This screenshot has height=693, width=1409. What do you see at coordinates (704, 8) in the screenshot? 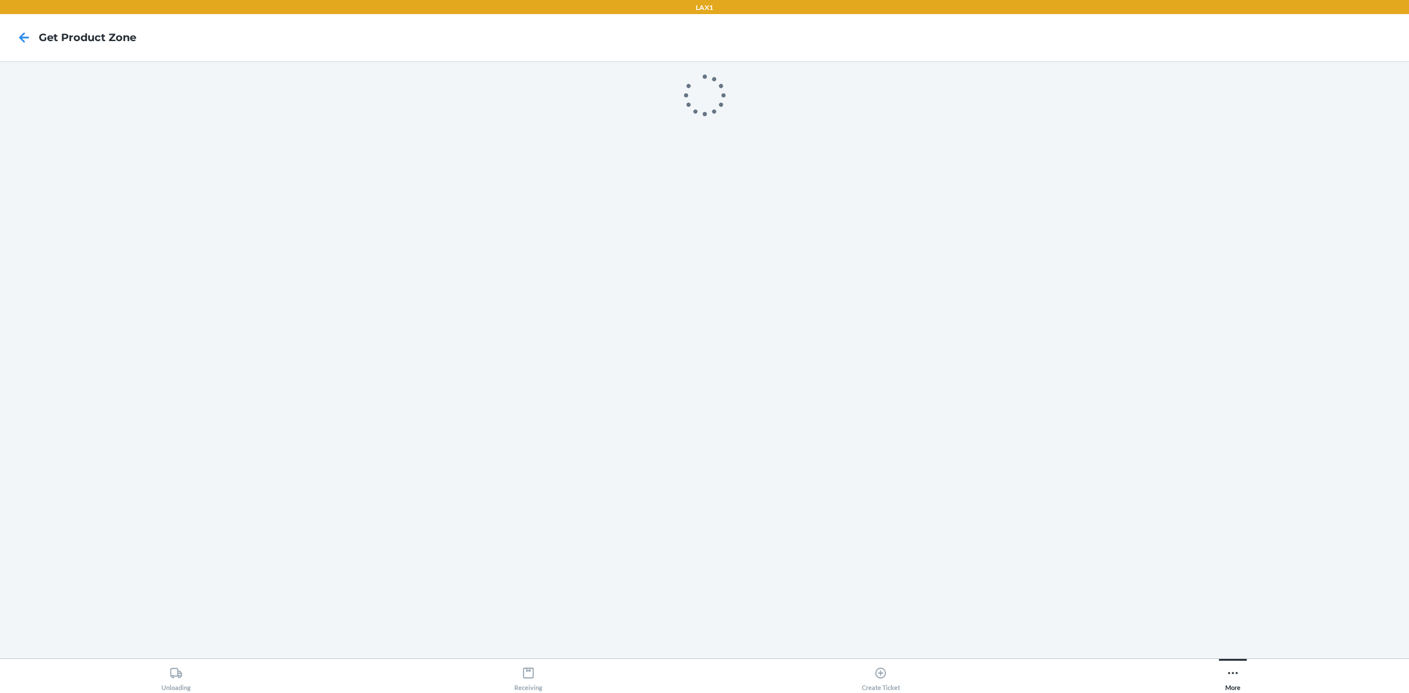
I see `p: LAX1` at bounding box center [704, 8].